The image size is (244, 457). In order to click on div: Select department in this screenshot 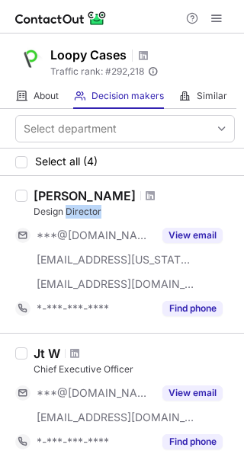, I will do `click(70, 129)`.